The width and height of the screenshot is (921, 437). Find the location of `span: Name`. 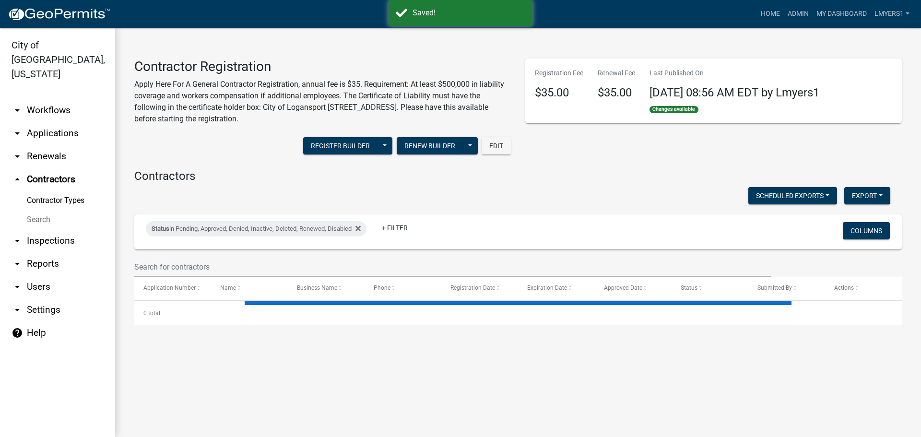

span: Name is located at coordinates (228, 288).